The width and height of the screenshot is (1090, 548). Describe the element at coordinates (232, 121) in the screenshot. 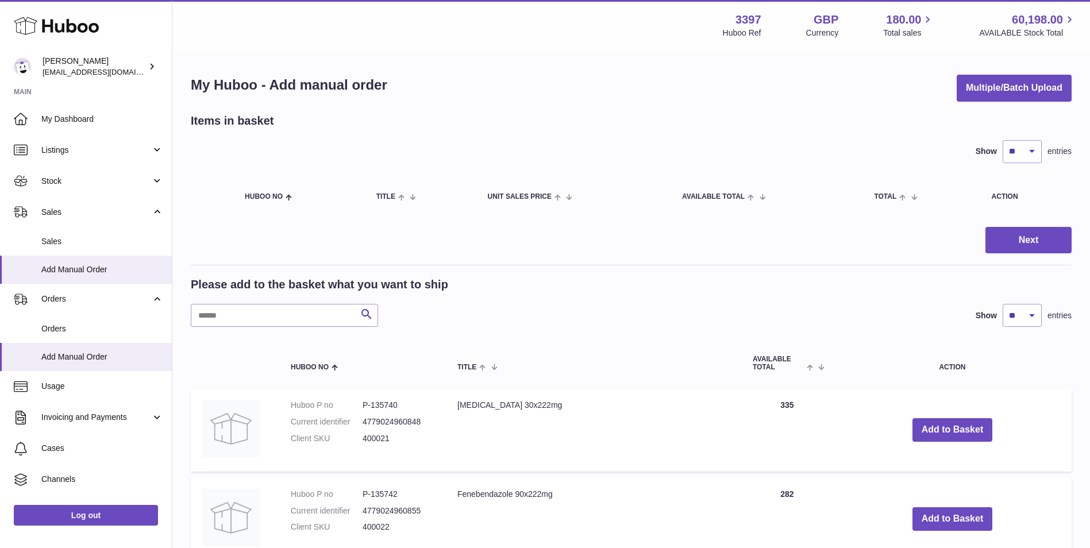

I see `h2: Items in basket` at that location.